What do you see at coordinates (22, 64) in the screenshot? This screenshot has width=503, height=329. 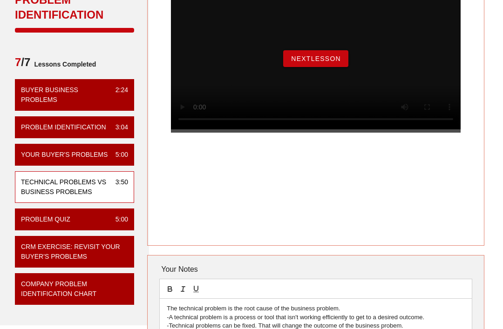 I see `span: /7` at bounding box center [22, 64].